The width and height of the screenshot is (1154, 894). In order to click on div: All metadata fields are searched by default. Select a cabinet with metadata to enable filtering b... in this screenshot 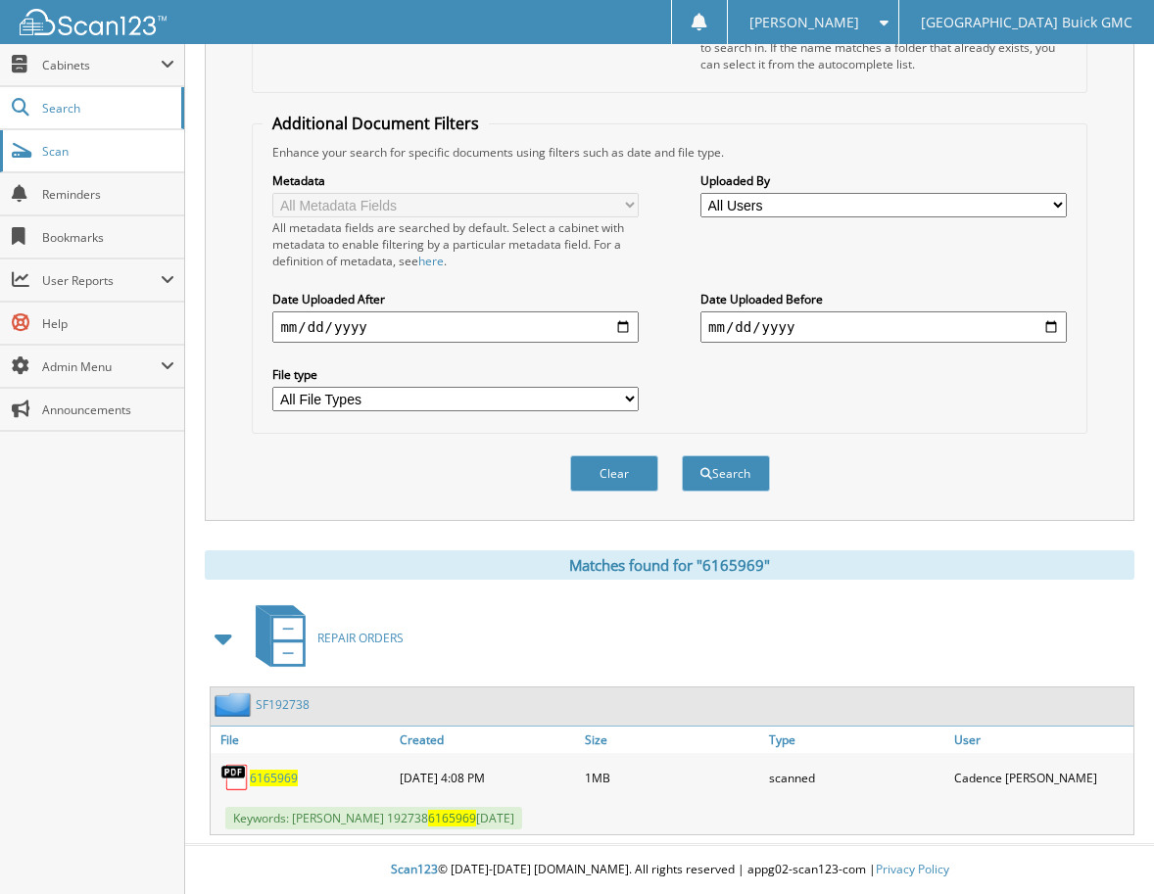, I will do `click(456, 244)`.